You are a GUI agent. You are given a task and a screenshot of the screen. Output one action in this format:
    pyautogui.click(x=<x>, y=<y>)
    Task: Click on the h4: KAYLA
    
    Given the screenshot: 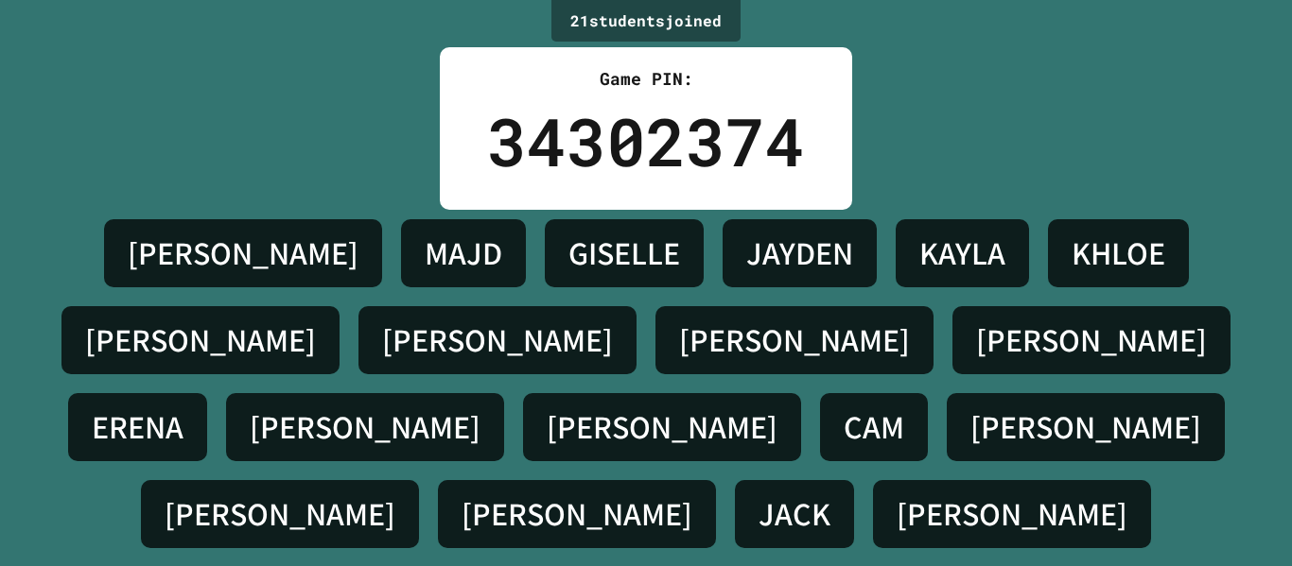 What is the action you would take?
    pyautogui.click(x=962, y=253)
    